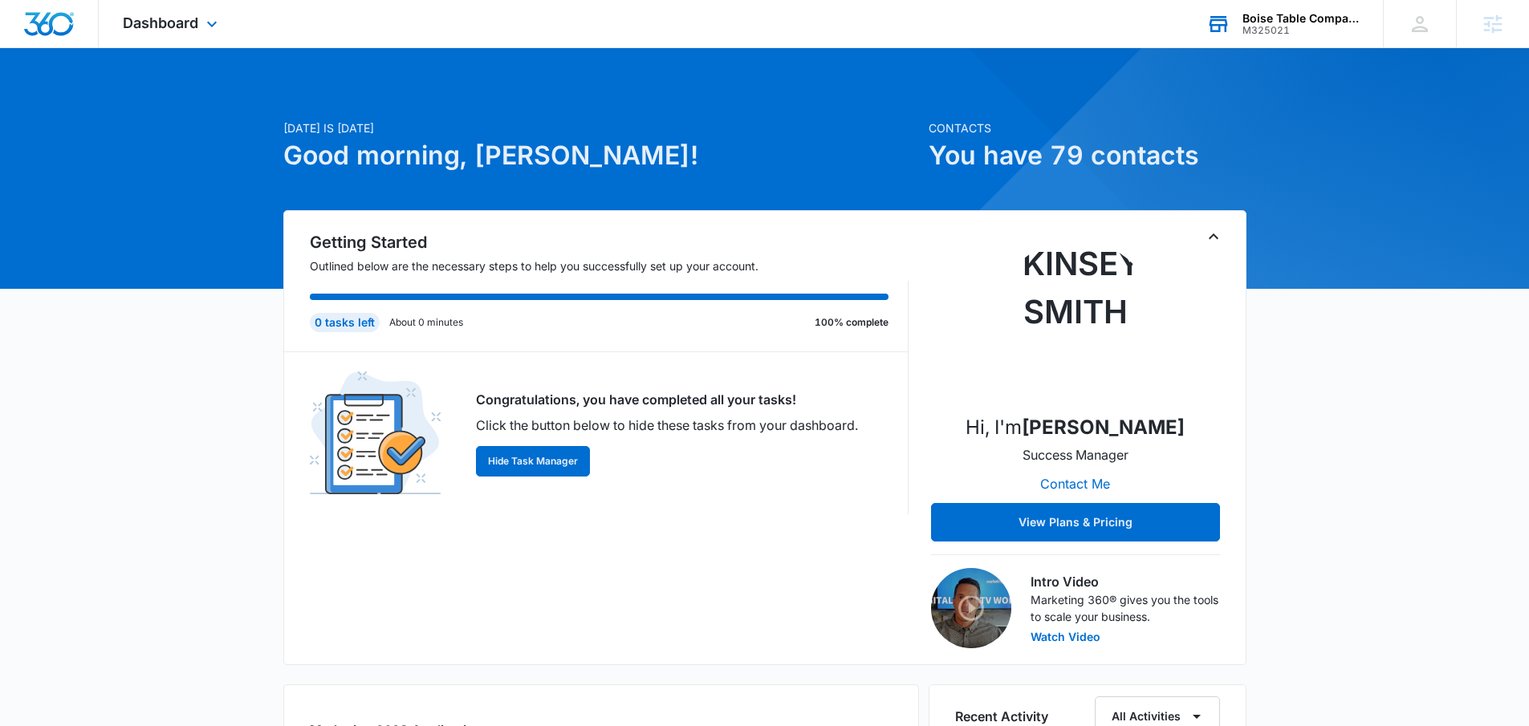 This screenshot has height=726, width=1529. What do you see at coordinates (50, 99) in the screenshot?
I see `img: tab_domain_overview_orange.svg` at bounding box center [50, 99].